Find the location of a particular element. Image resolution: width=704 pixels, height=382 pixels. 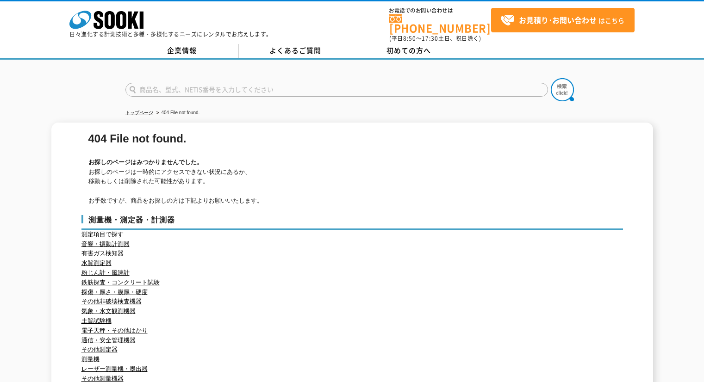

p: お探しのページは一時的にアクセスできない状況にあるか、 移動もしくは削除された可能性があります。 お手数ですが、商品をお探しの方は下記よりお願いいたします。 is located at coordinates (353, 187).